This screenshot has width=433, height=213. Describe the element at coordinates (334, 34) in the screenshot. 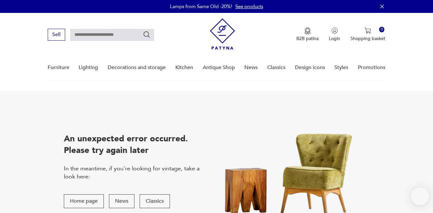

I see `button: Login` at that location.